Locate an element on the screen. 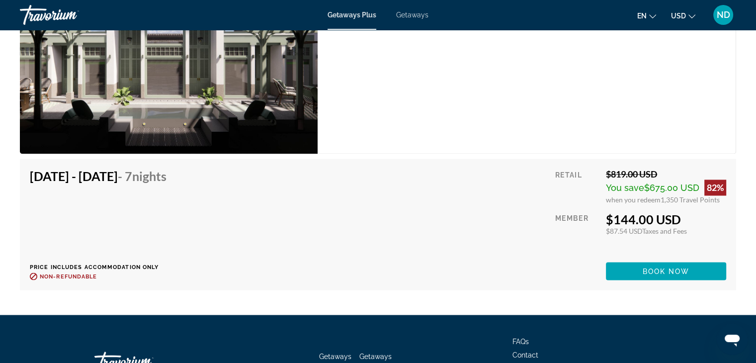 Image resolution: width=756 pixels, height=363 pixels. a: Getaways Plus is located at coordinates (352, 15).